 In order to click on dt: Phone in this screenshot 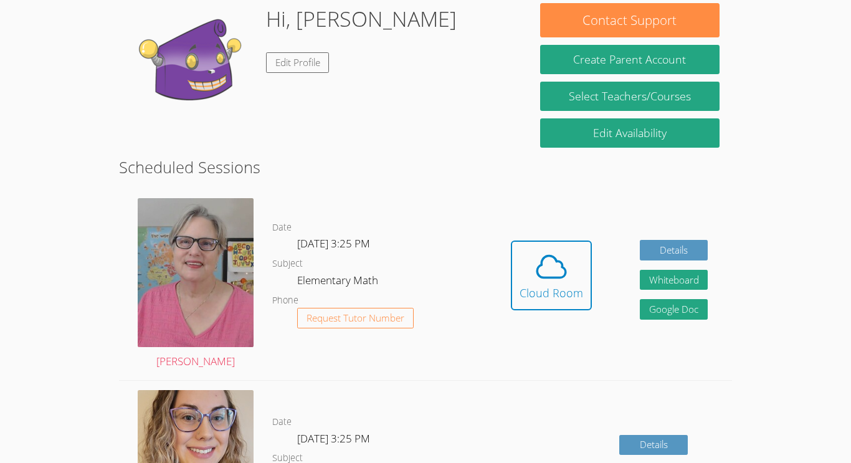, I will do `click(285, 300)`.